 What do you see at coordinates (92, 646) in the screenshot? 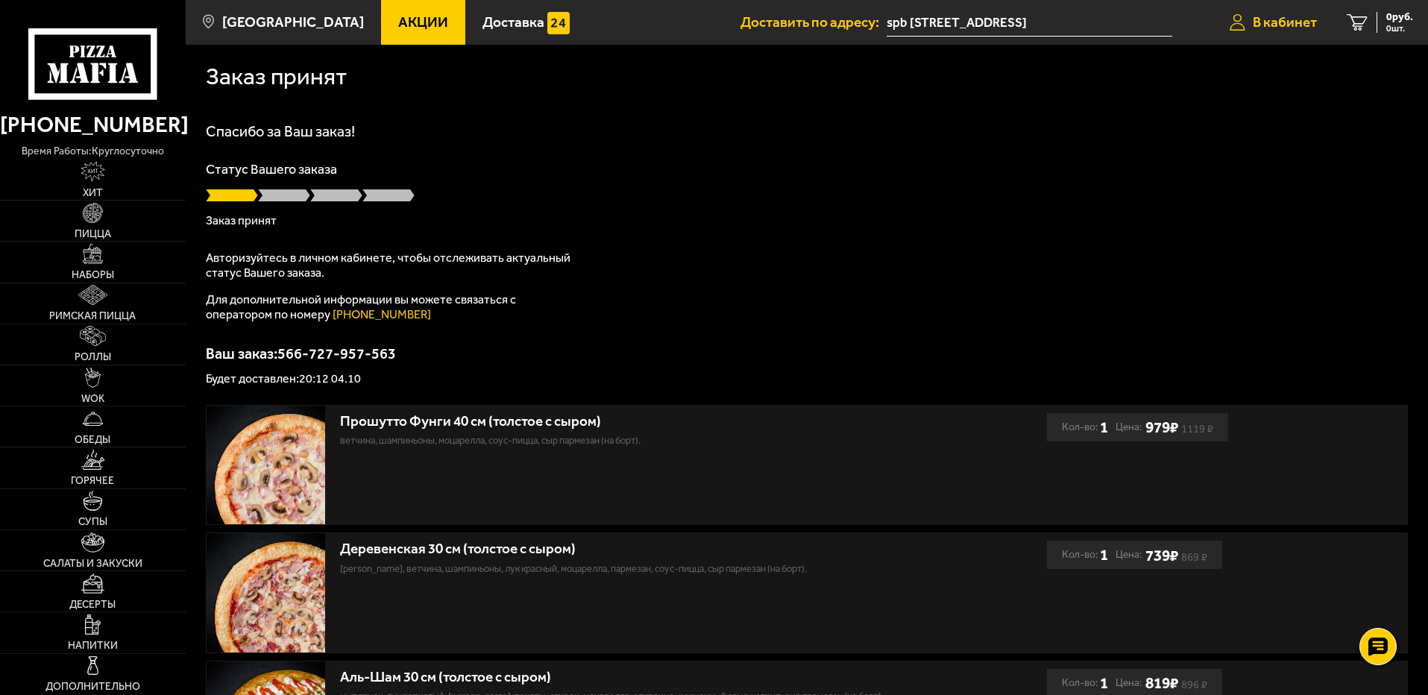
I see `span: Напитки` at bounding box center [92, 646].